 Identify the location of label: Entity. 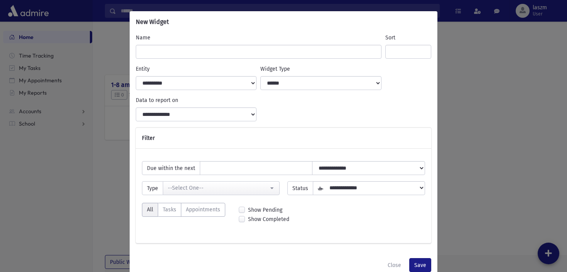
(143, 69).